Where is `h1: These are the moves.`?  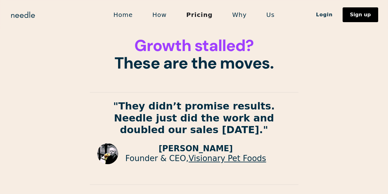
h1: These are the moves. is located at coordinates (194, 54).